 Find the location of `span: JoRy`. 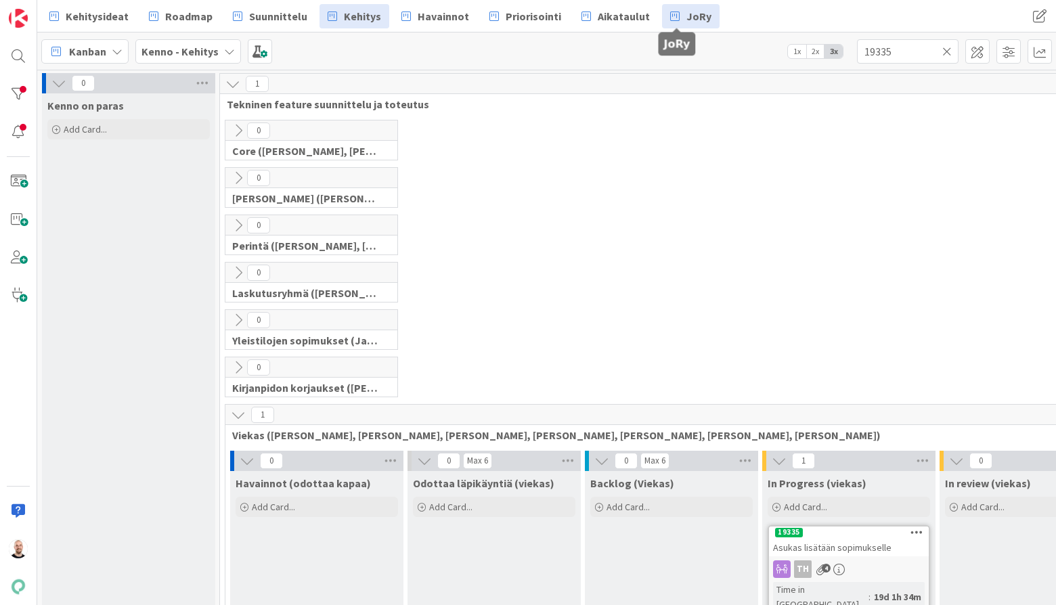

span: JoRy is located at coordinates (699, 16).